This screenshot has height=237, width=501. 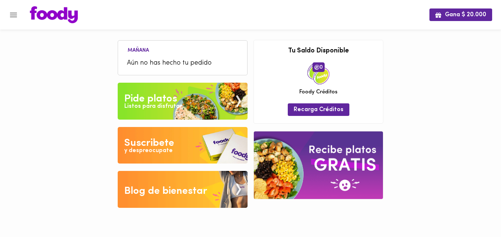 What do you see at coordinates (183, 145) in the screenshot?
I see `img: Disfruta bajar de peso` at bounding box center [183, 145].